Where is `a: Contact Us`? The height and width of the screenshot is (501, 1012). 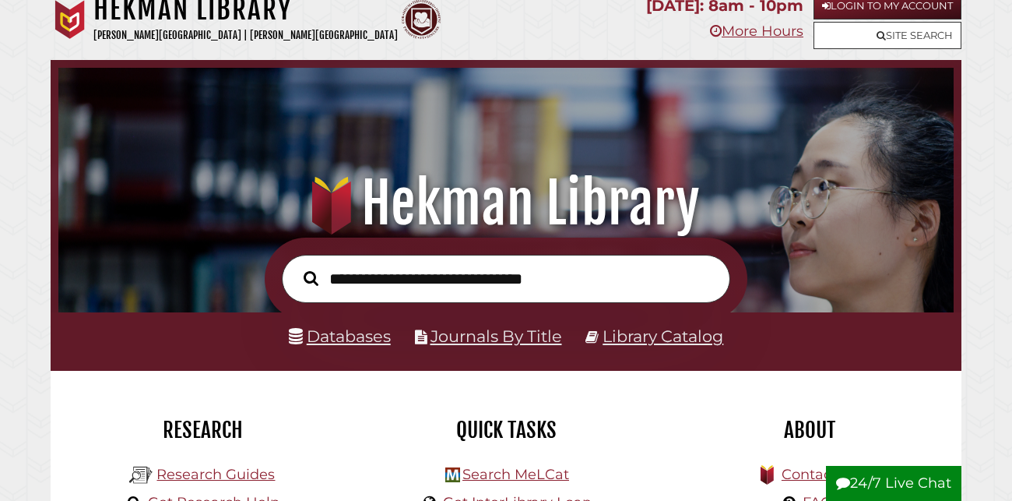 a: Contact Us is located at coordinates (820, 474).